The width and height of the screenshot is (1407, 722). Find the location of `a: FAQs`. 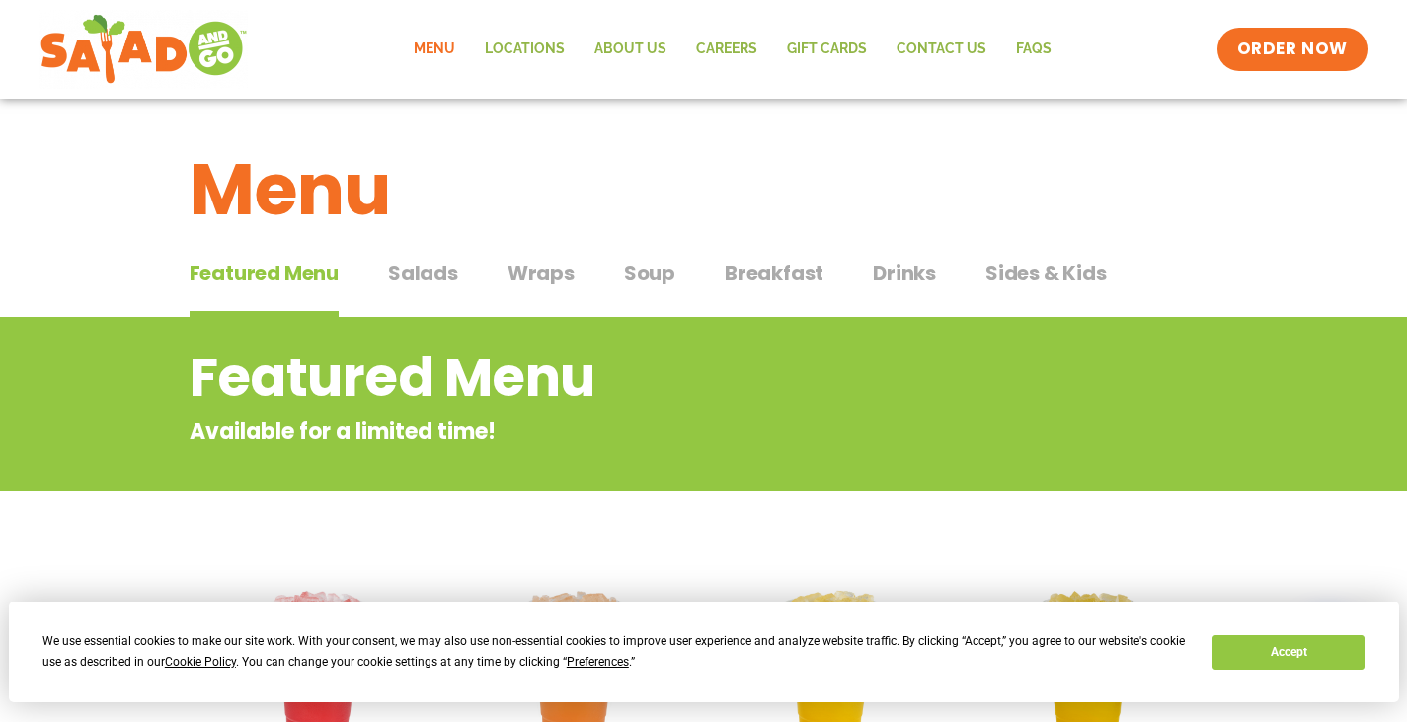

a: FAQs is located at coordinates (1034, 49).